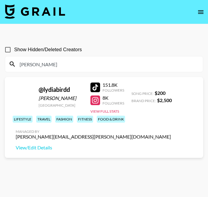  What do you see at coordinates (23, 119) in the screenshot?
I see `div: lifestyle` at bounding box center [23, 119].